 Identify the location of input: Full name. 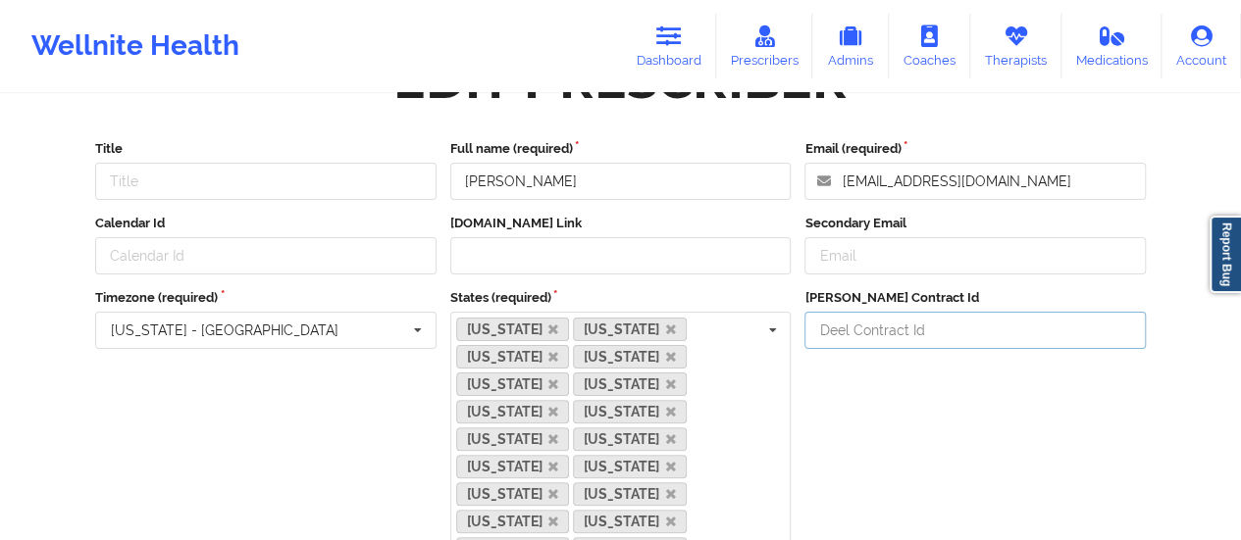
(621, 181).